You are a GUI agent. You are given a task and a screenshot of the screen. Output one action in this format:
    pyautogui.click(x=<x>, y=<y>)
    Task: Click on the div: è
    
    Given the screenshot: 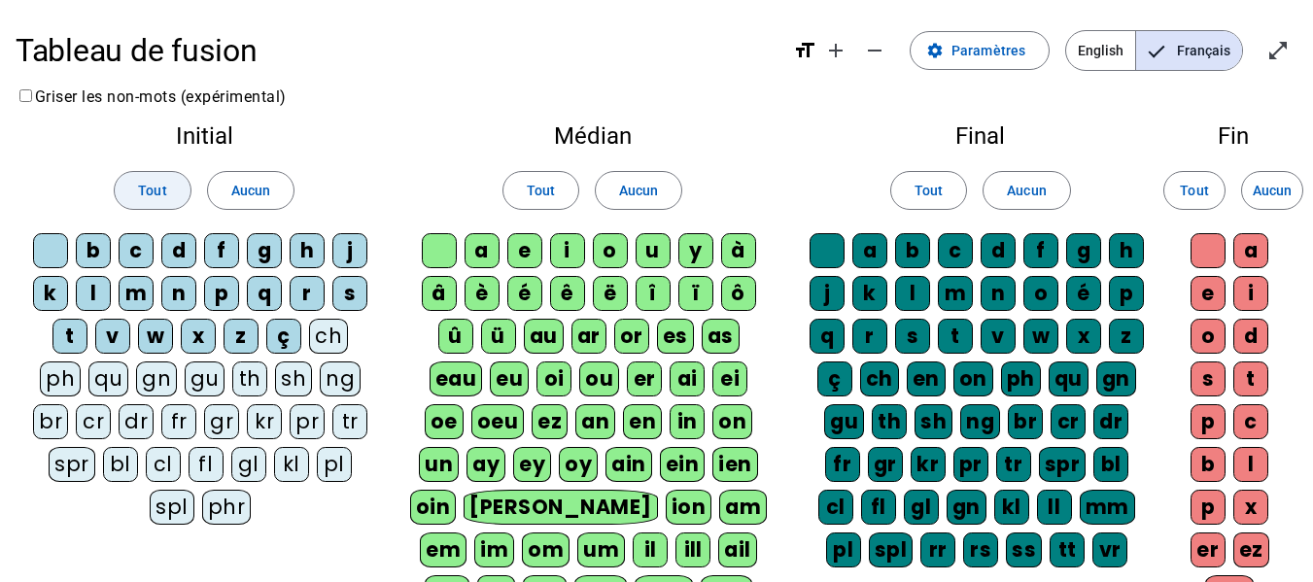 What is the action you would take?
    pyautogui.click(x=482, y=293)
    